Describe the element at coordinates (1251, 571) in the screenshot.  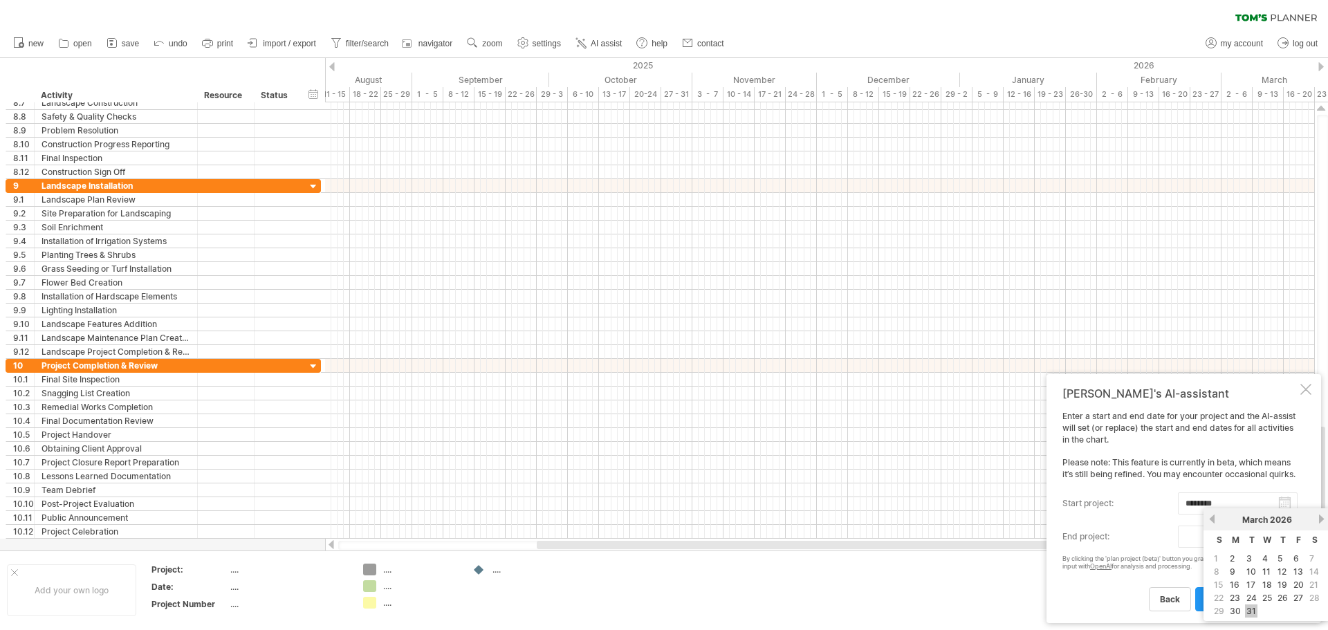
I see `a: 10` at that location.